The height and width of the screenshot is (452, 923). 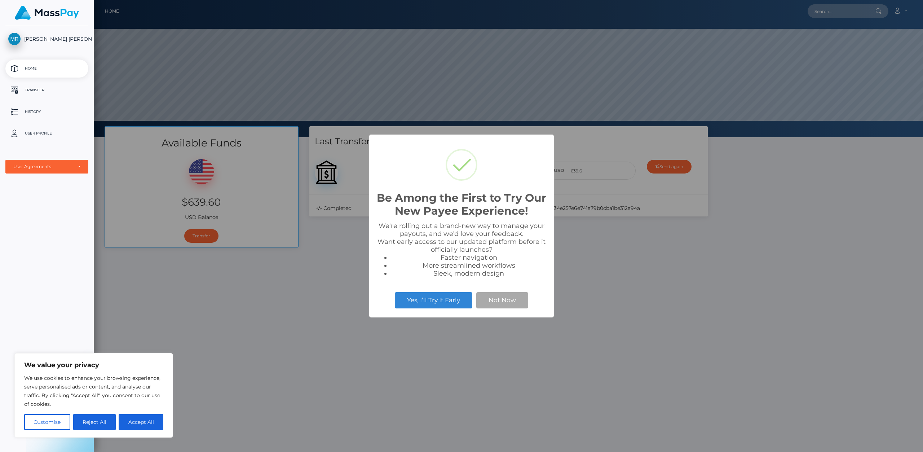 I want to click on button: Customise, so click(x=47, y=422).